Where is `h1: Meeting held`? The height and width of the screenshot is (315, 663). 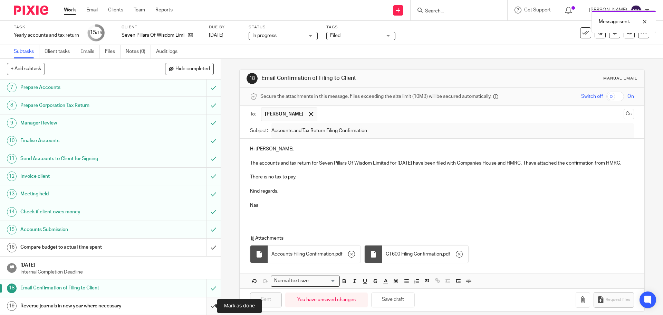 h1: Meeting held is located at coordinates (80, 194).